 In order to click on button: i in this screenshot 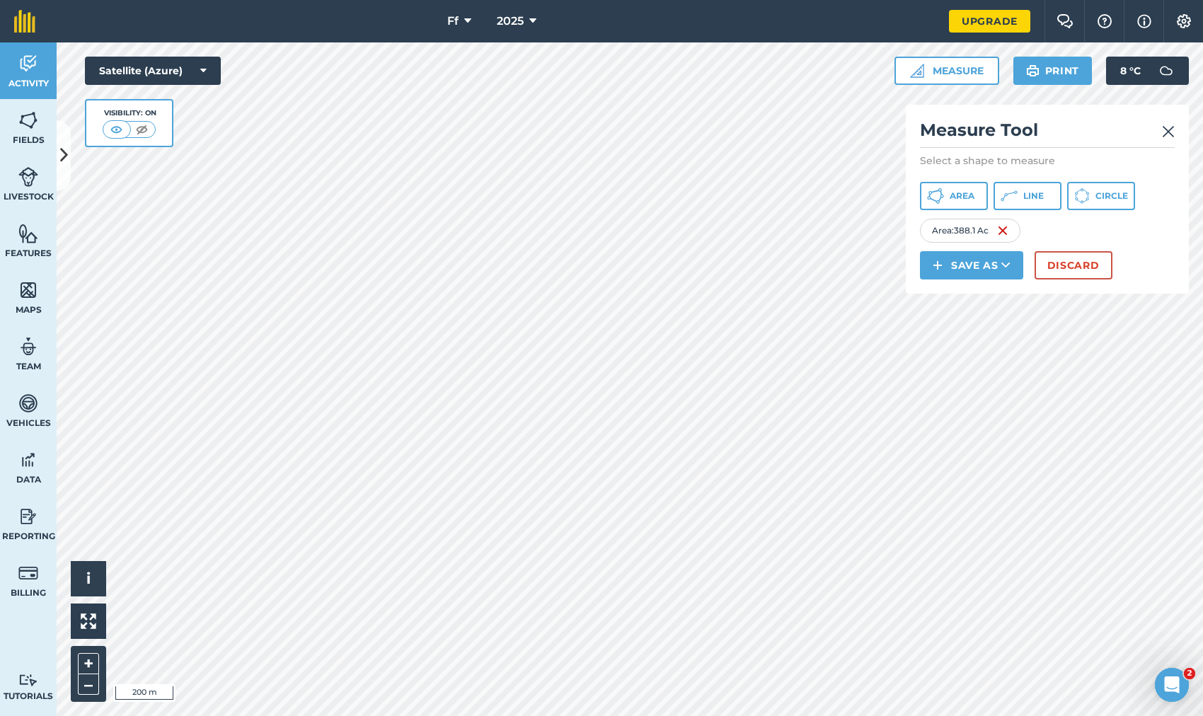, I will do `click(88, 579)`.